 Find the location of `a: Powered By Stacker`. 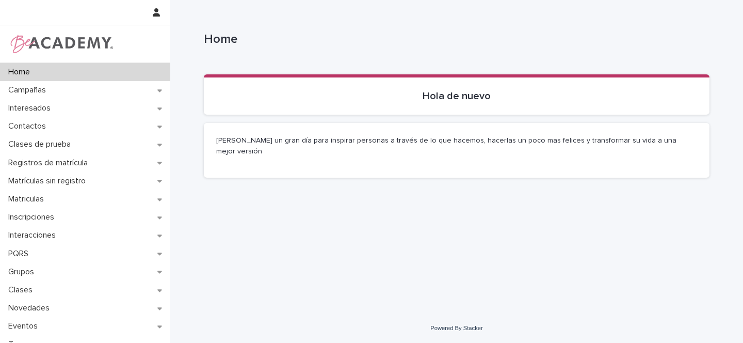

a: Powered By Stacker is located at coordinates (456, 328).